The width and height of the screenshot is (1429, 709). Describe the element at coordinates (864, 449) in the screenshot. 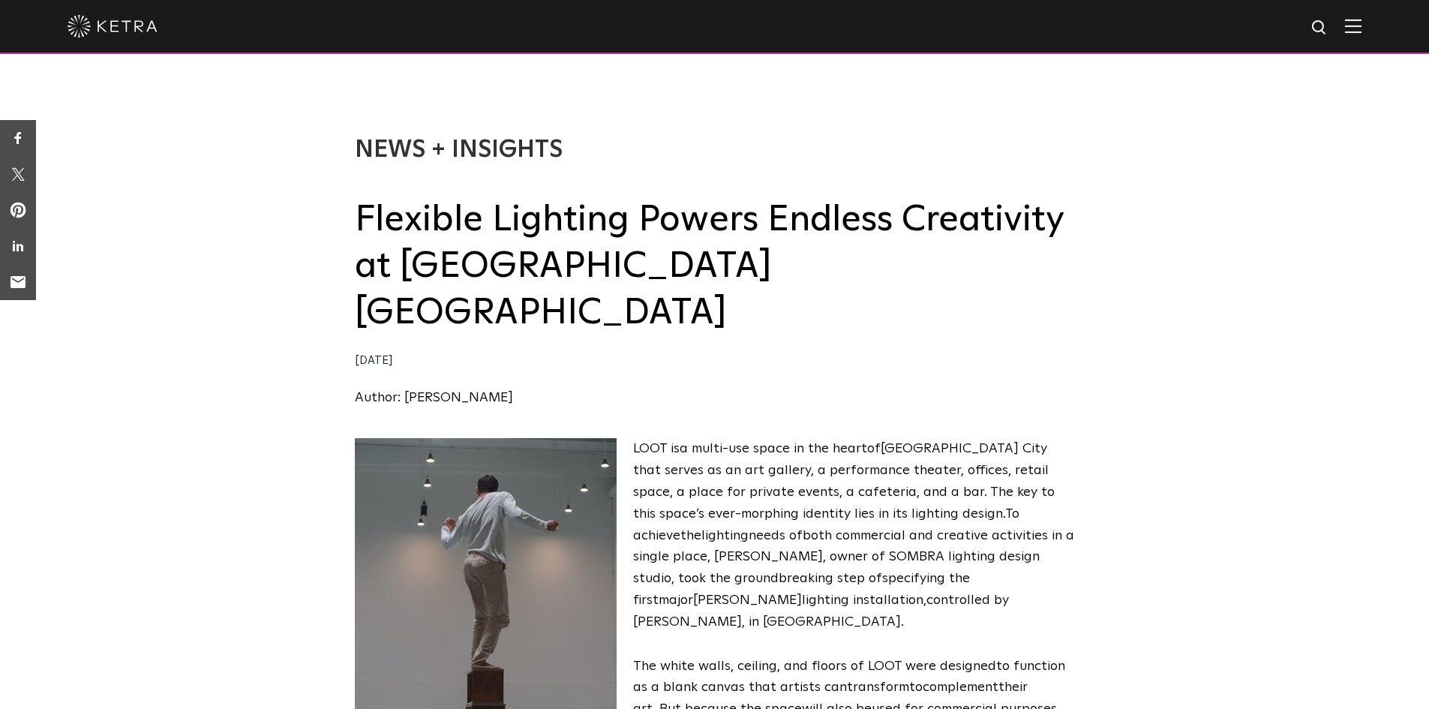

I see `span: t` at that location.